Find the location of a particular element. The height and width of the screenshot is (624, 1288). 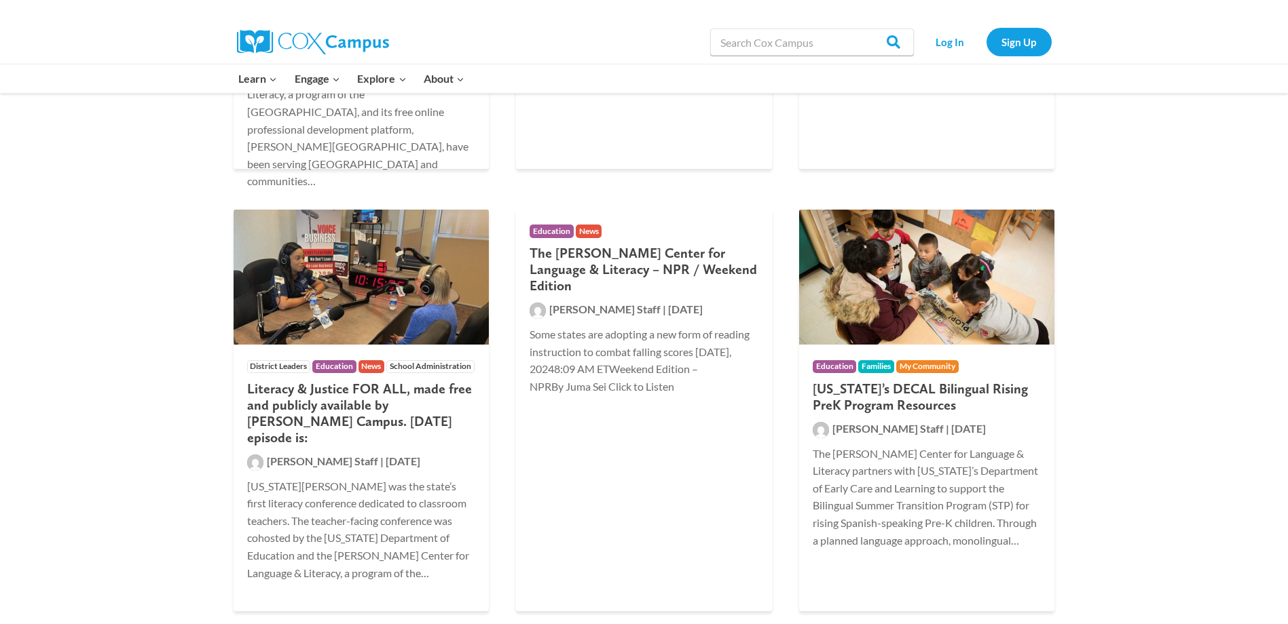

button: Child menu of Learn is located at coordinates (258, 79).